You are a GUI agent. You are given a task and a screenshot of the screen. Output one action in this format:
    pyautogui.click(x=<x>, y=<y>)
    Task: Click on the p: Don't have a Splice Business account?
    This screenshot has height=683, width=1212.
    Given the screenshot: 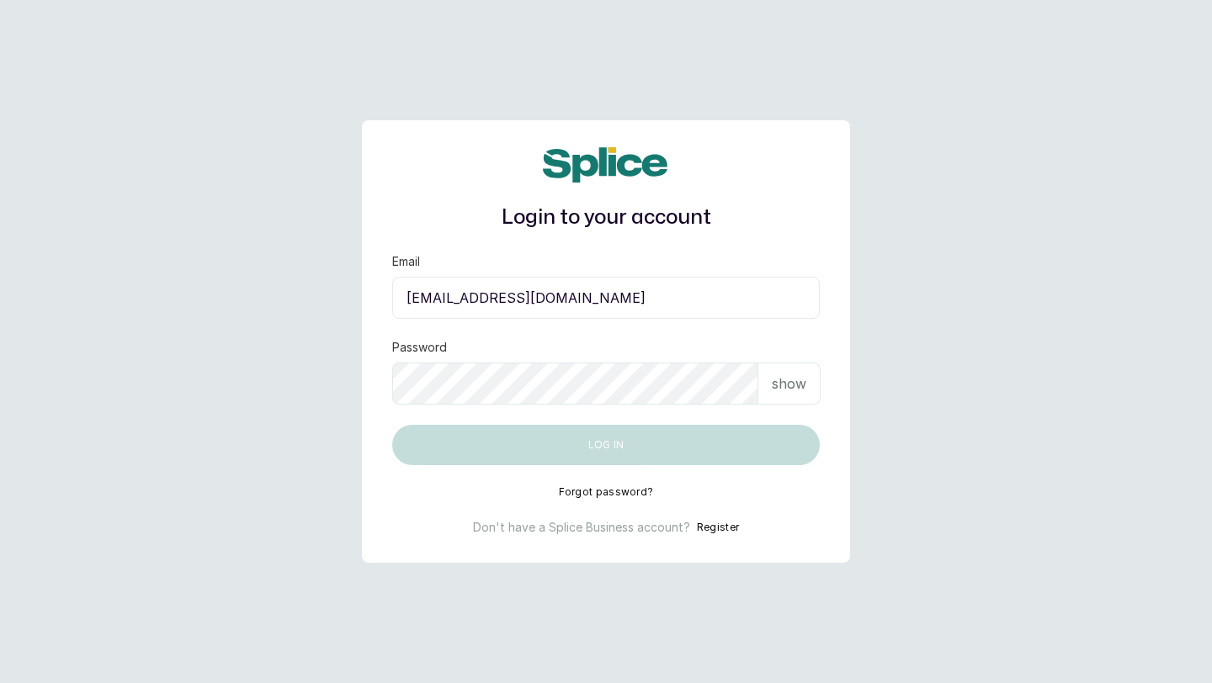 What is the action you would take?
    pyautogui.click(x=581, y=528)
    